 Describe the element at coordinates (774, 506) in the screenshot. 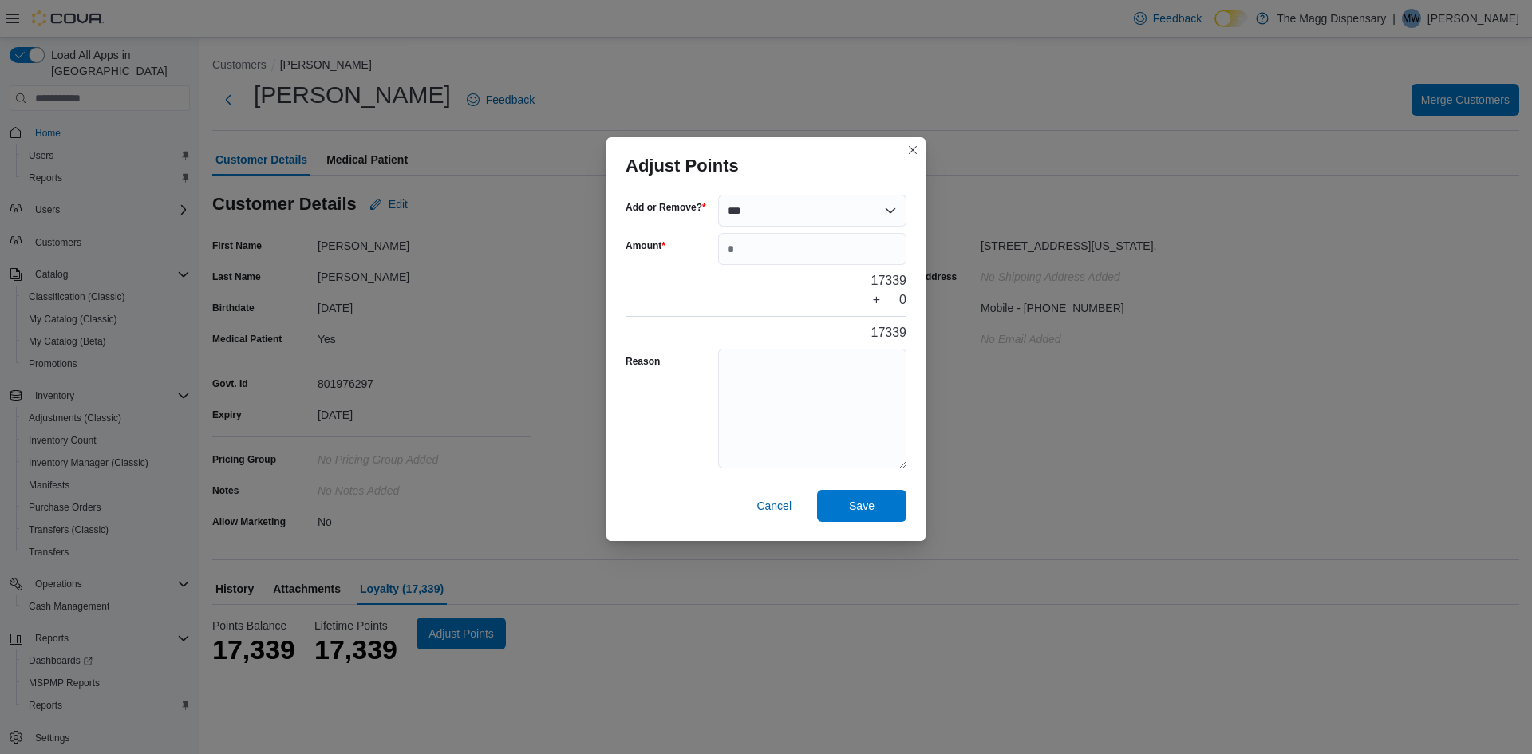

I see `span: Cancel` at that location.